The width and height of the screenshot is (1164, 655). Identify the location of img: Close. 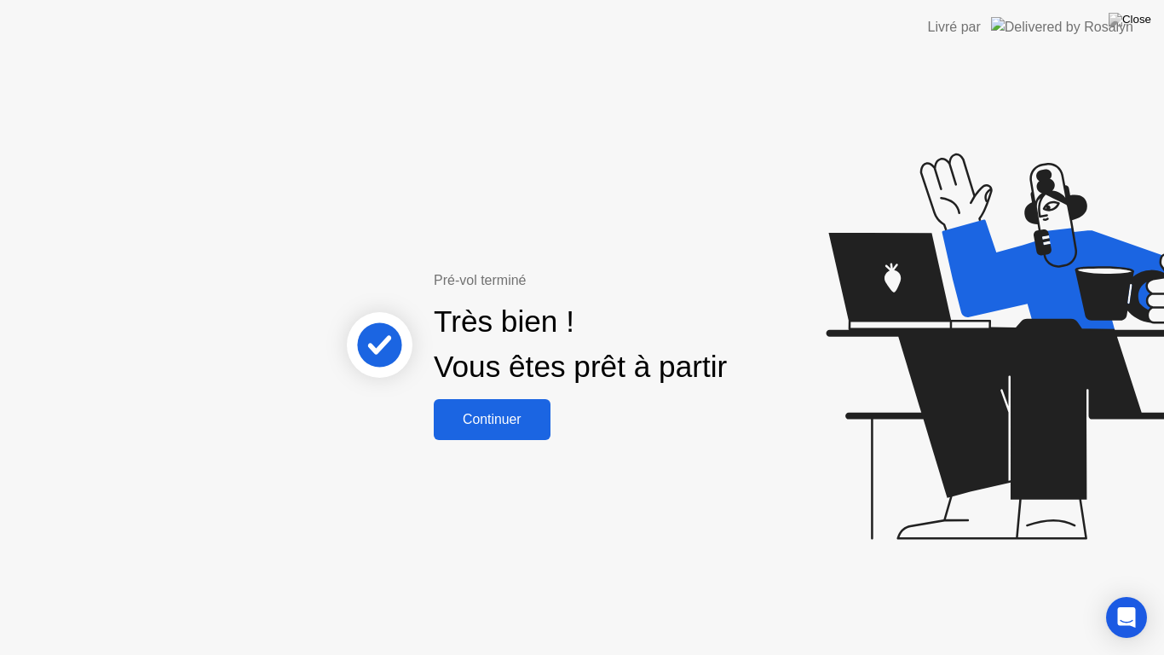
(1130, 20).